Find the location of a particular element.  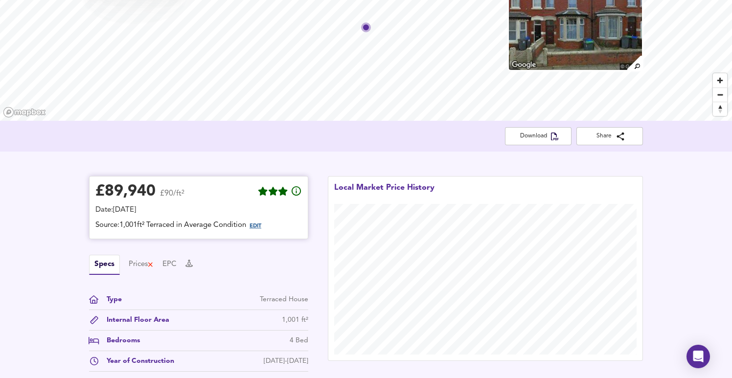

span: Zoom in is located at coordinates (720, 80).